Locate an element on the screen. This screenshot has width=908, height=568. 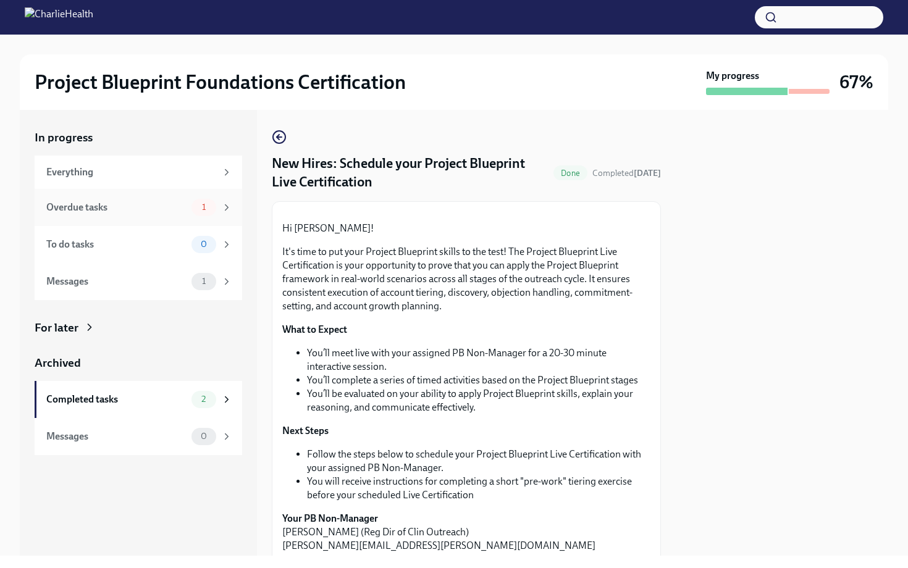
li: You’ll complete a series of timed activities based on the Project Blueprint stages is located at coordinates (479, 380).